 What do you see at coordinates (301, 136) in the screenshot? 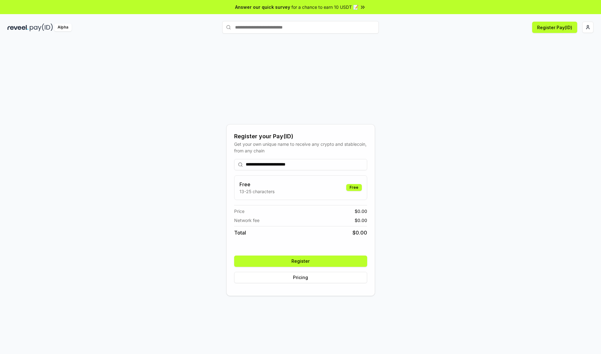
I see `div: Register your Pay(ID)` at bounding box center [301, 136].